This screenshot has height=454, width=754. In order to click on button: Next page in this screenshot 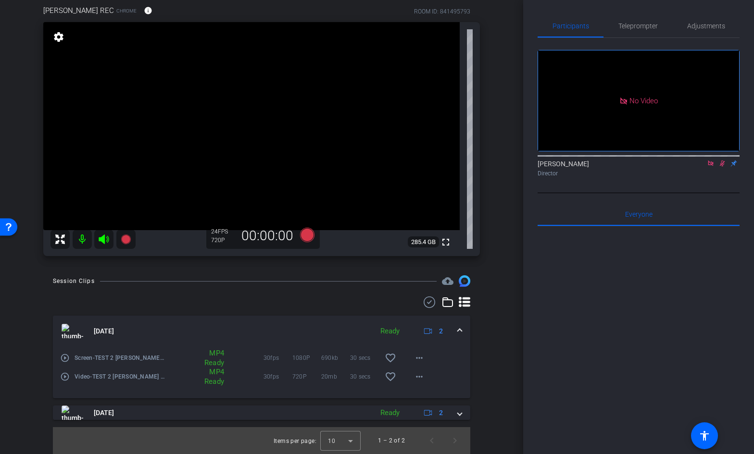, I will do `click(455, 441)`.